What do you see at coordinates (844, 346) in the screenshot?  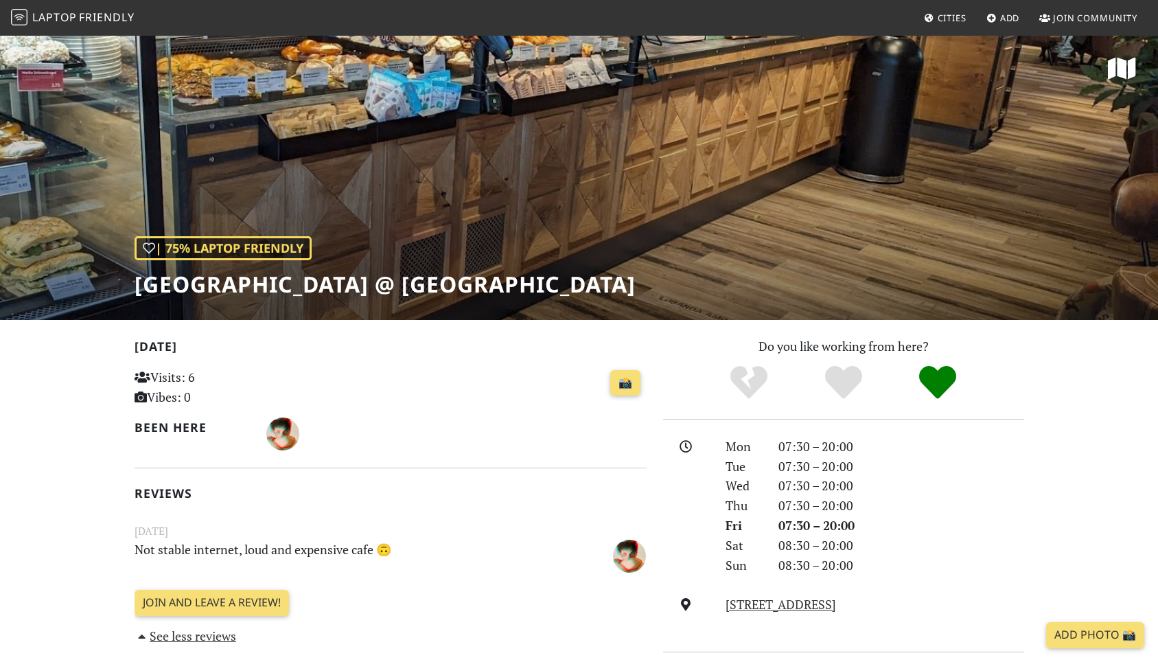 I see `p: Do you like working from here?` at bounding box center [844, 346].